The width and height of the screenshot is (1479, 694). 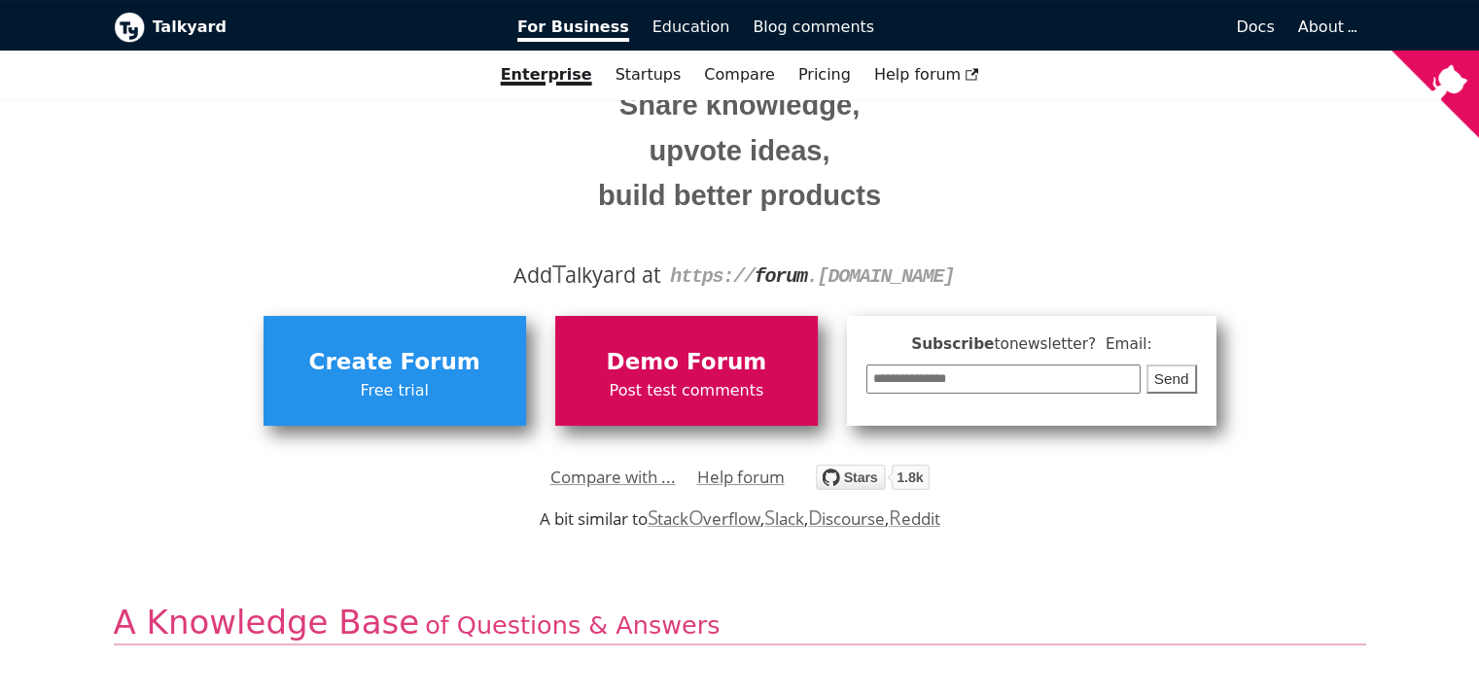 What do you see at coordinates (895, 517) in the screenshot?
I see `span: R` at bounding box center [895, 517].